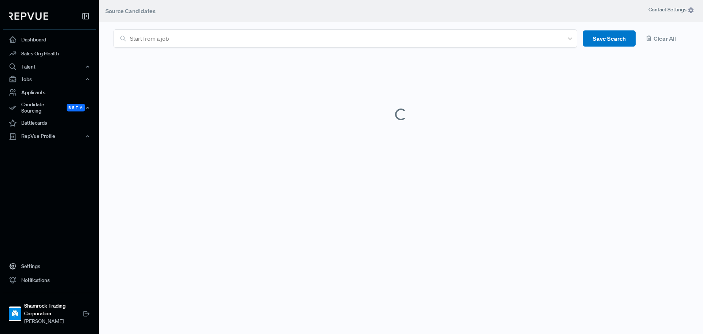 The height and width of the screenshot is (334, 703). Describe the element at coordinates (53, 310) in the screenshot. I see `strong: Shamrock Trading Corporation` at that location.